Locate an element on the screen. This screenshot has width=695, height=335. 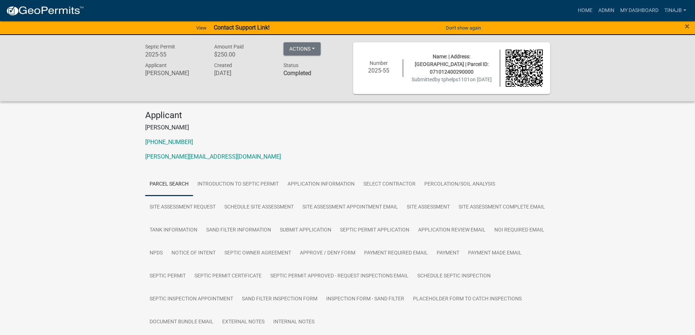
a: Site Assessment is located at coordinates (429, 208).